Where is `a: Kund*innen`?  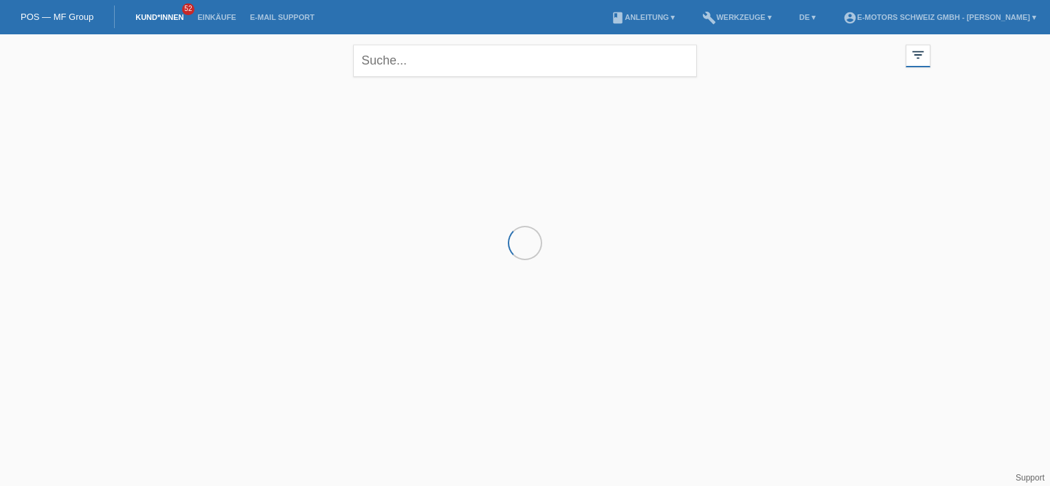 a: Kund*innen is located at coordinates (159, 17).